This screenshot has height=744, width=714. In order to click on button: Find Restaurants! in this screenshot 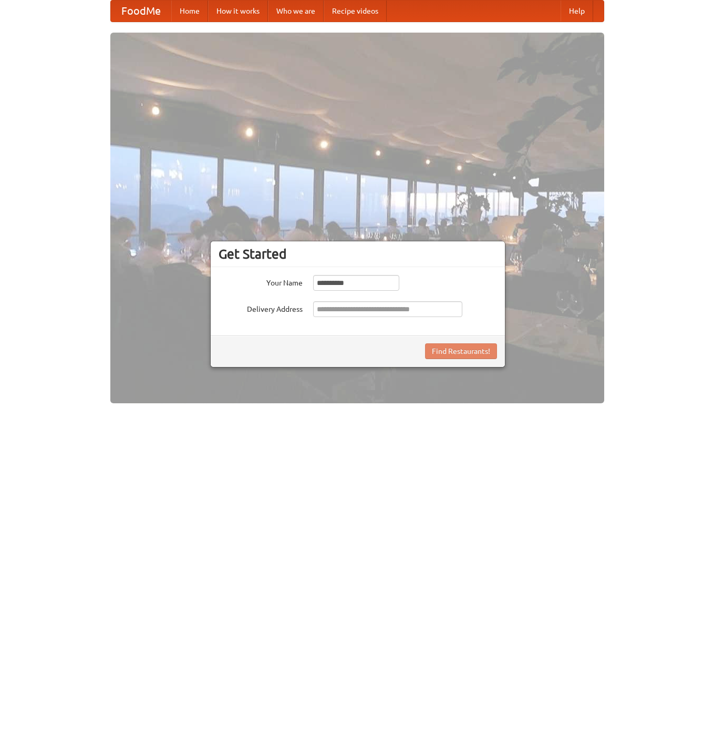, I will do `click(461, 351)`.